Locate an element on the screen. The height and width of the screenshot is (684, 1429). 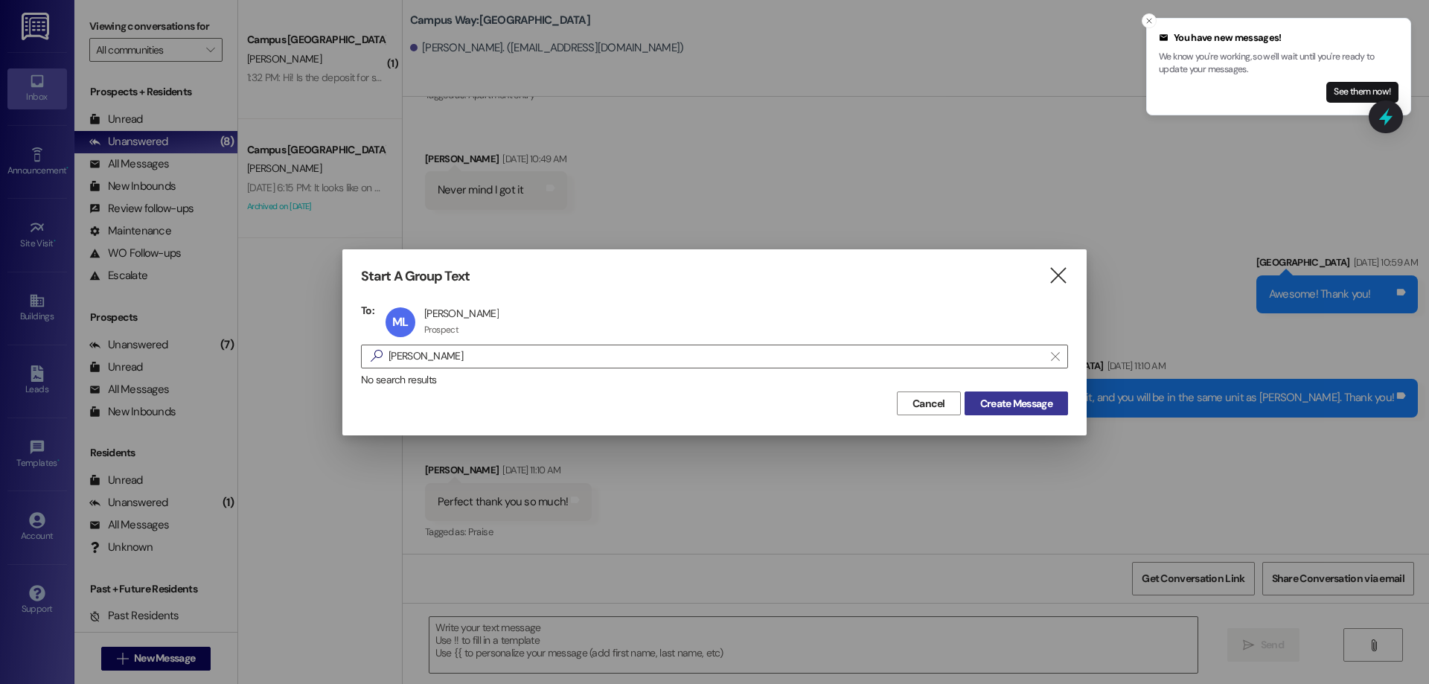
h3: To: is located at coordinates (368, 310).